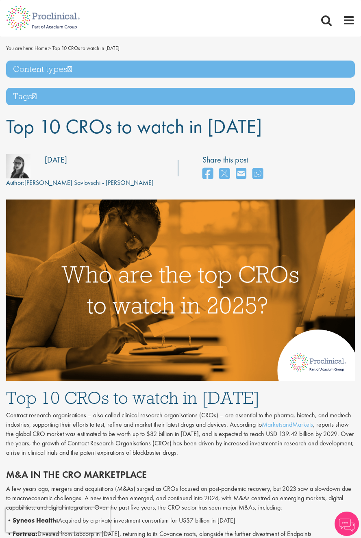  Describe the element at coordinates (258, 174) in the screenshot. I see `a: share on whats app` at that location.